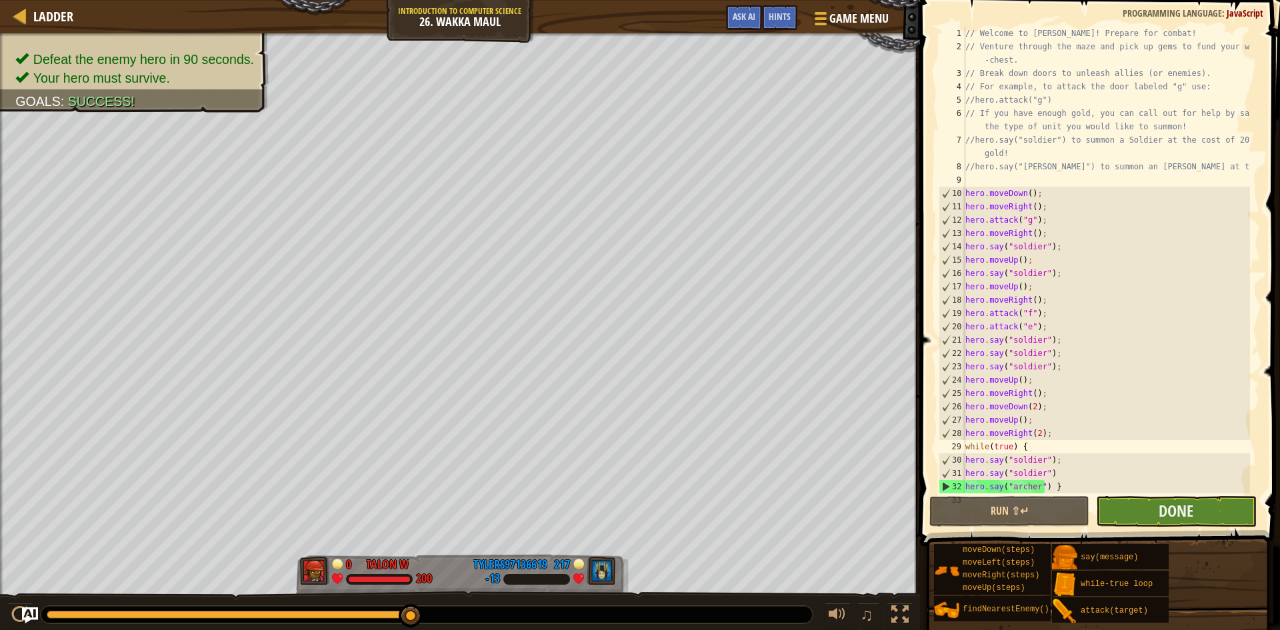  Describe the element at coordinates (952, 260) in the screenshot. I see `div: 15` at that location.